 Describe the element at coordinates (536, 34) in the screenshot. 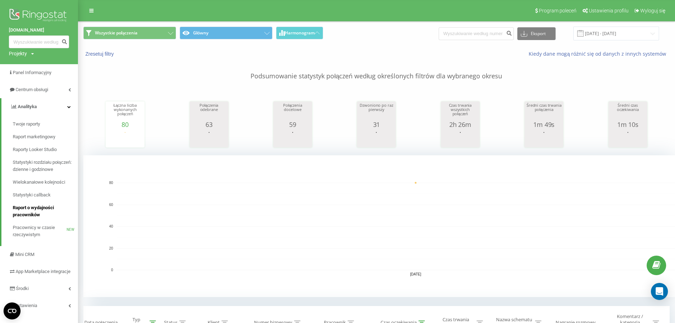

I see `button: Eksport` at that location.